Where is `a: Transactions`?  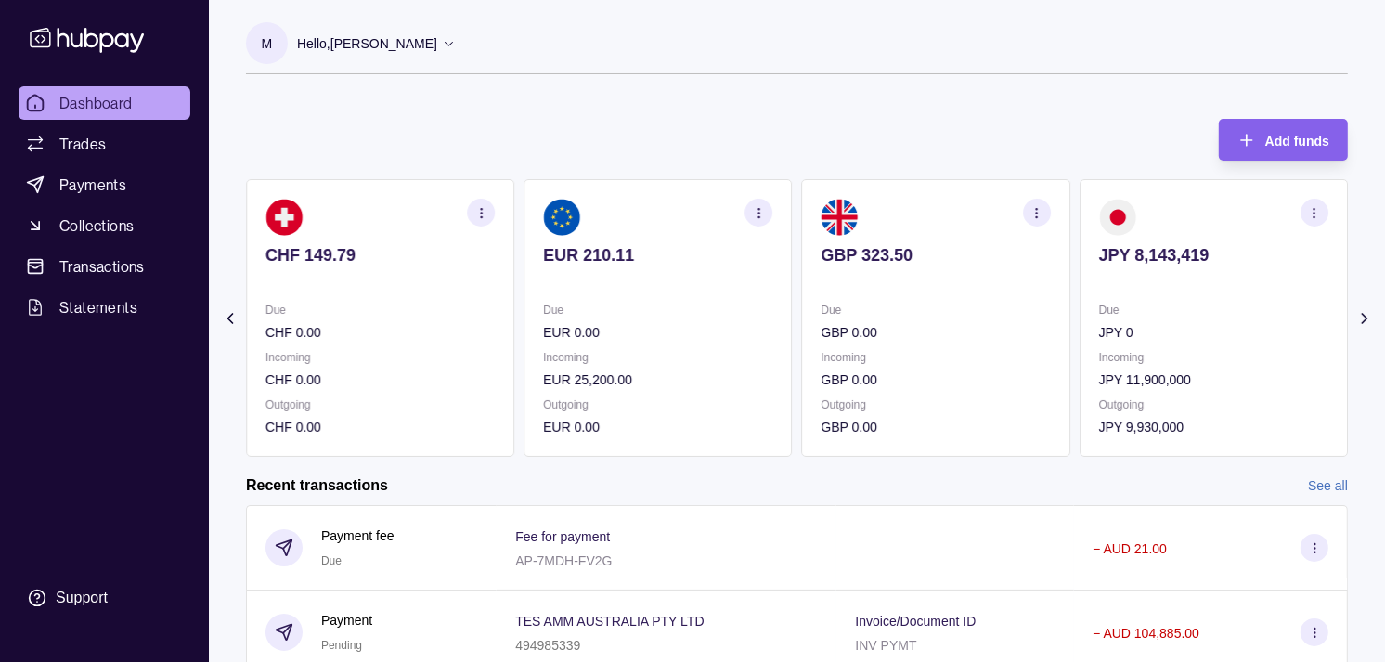
a: Transactions is located at coordinates (104, 266).